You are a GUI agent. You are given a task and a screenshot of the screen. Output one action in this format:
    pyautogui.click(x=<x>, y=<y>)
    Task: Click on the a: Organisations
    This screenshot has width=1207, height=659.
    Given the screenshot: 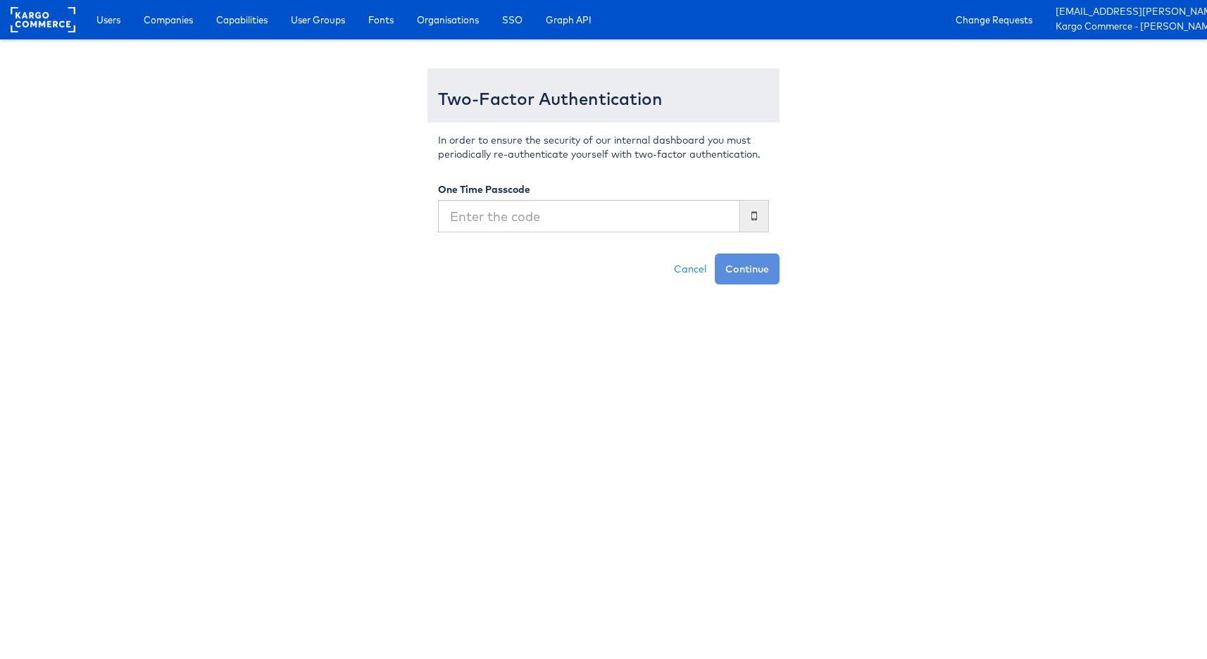 What is the action you would take?
    pyautogui.click(x=448, y=20)
    